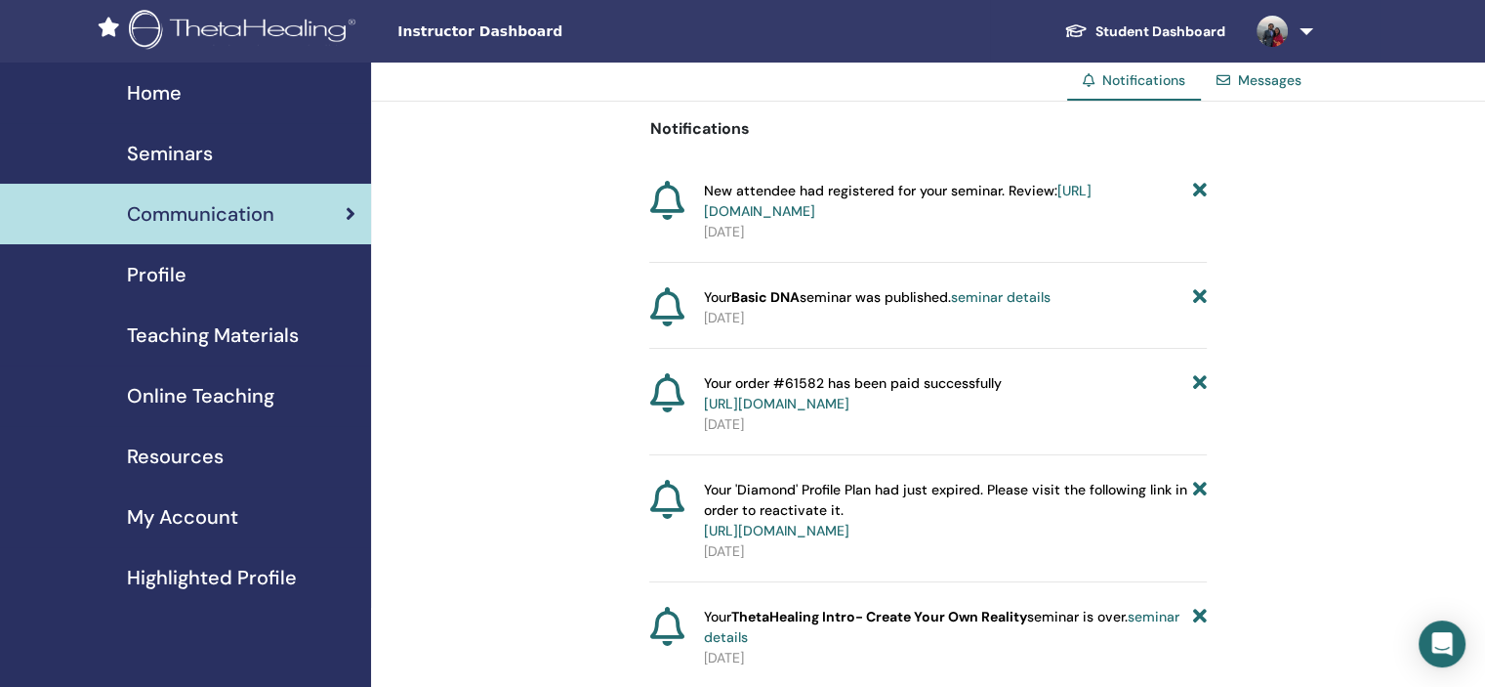 This screenshot has width=1485, height=687. Describe the element at coordinates (766, 297) in the screenshot. I see `strong: Basic DNA` at that location.